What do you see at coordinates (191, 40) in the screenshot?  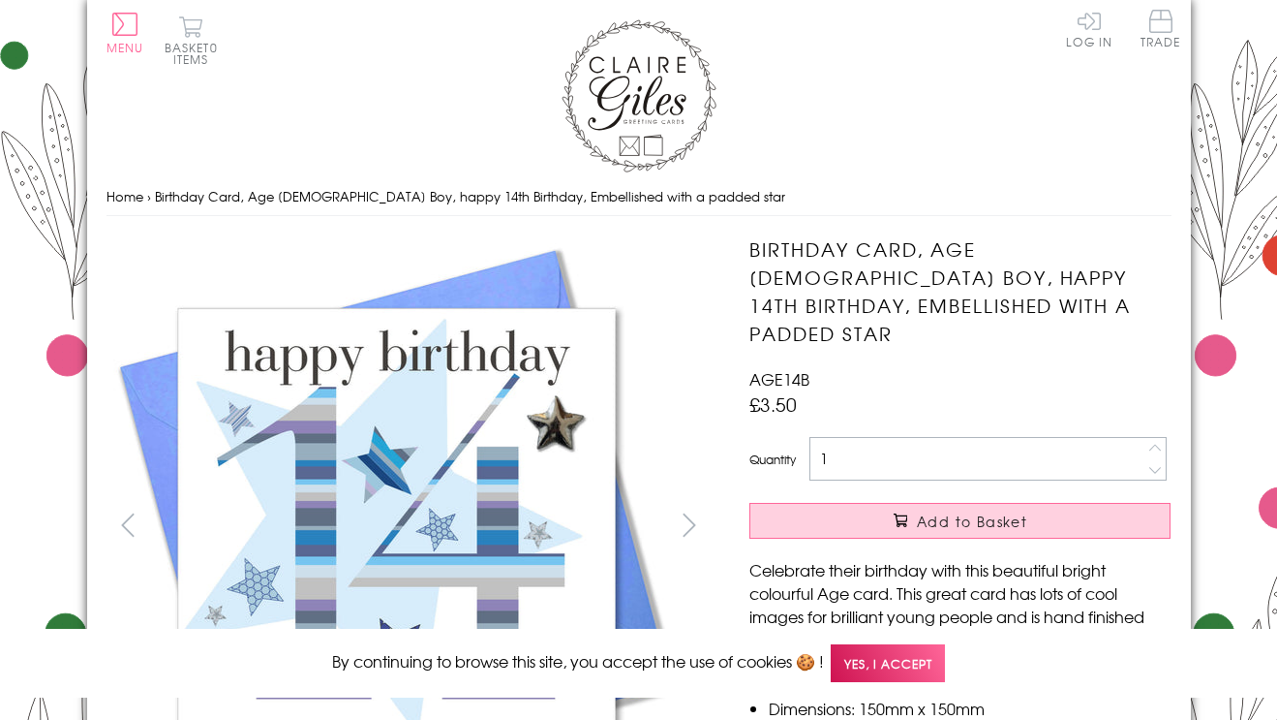 I see `button: Basket0 items` at bounding box center [191, 40].